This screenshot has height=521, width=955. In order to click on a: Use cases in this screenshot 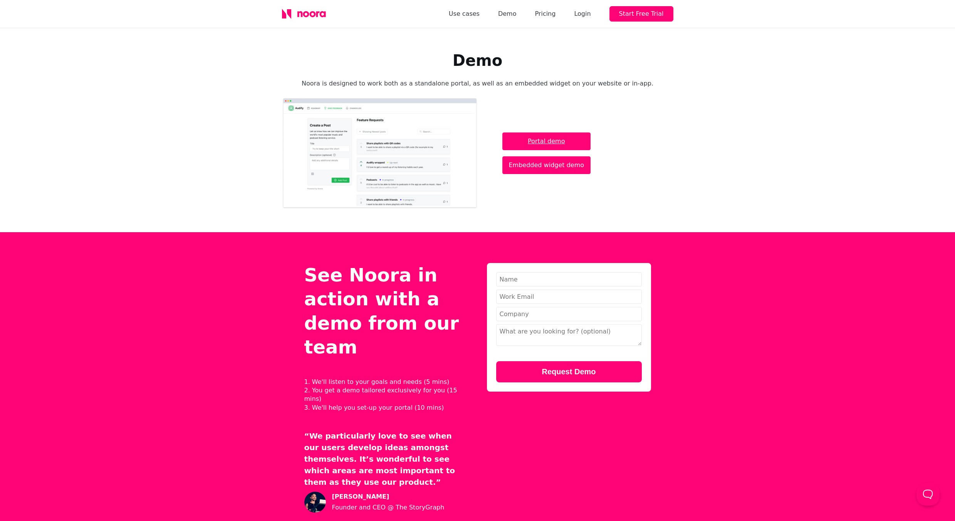, I will do `click(464, 14)`.